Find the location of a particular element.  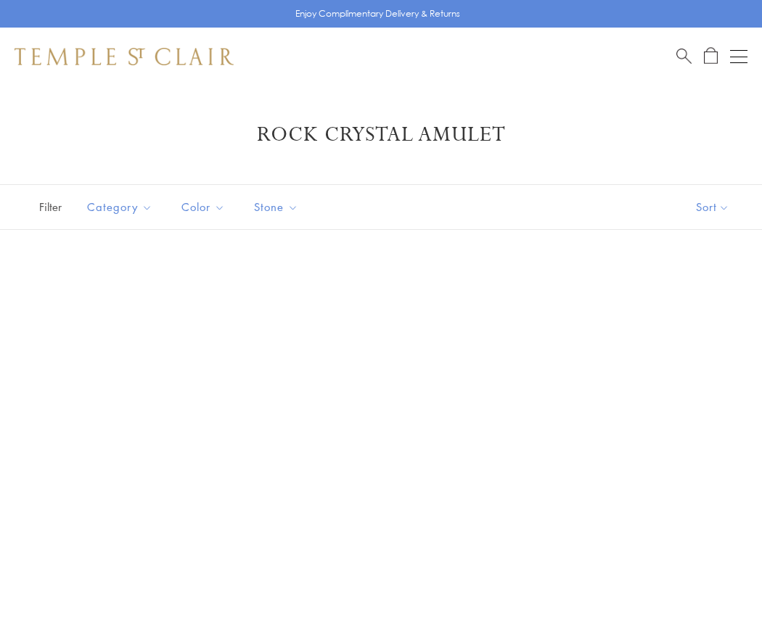

button: Show sort by is located at coordinates (712, 207).